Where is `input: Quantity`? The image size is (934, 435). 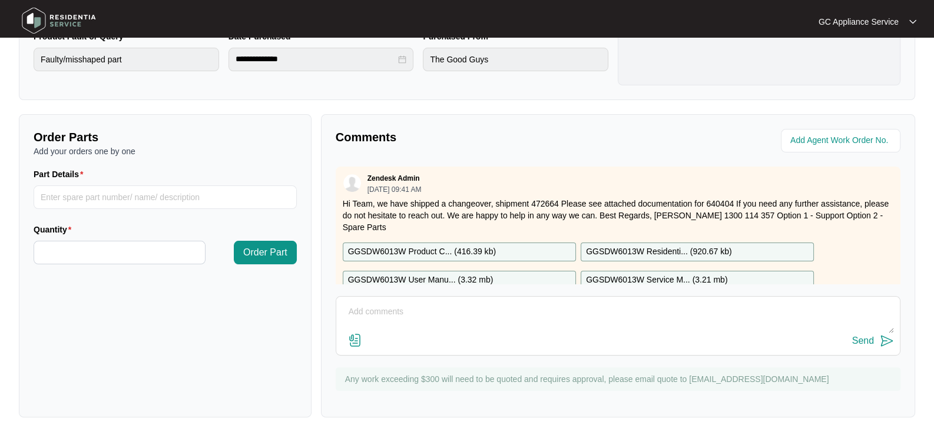
input: Quantity is located at coordinates (120, 253).